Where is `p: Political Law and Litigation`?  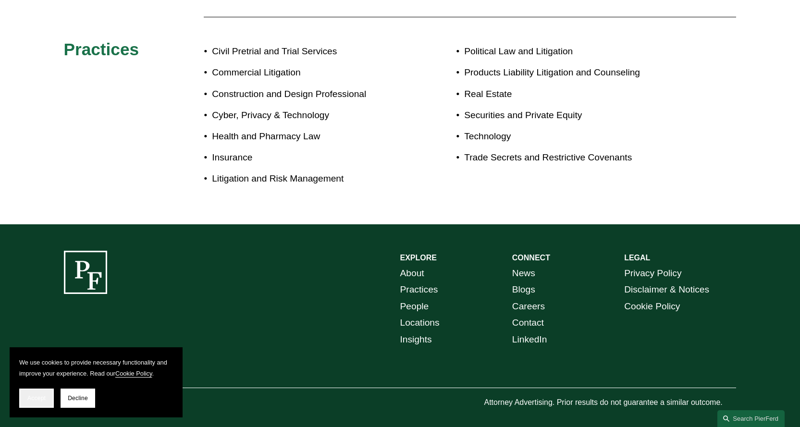 p: Political Law and Litigation is located at coordinates (572, 51).